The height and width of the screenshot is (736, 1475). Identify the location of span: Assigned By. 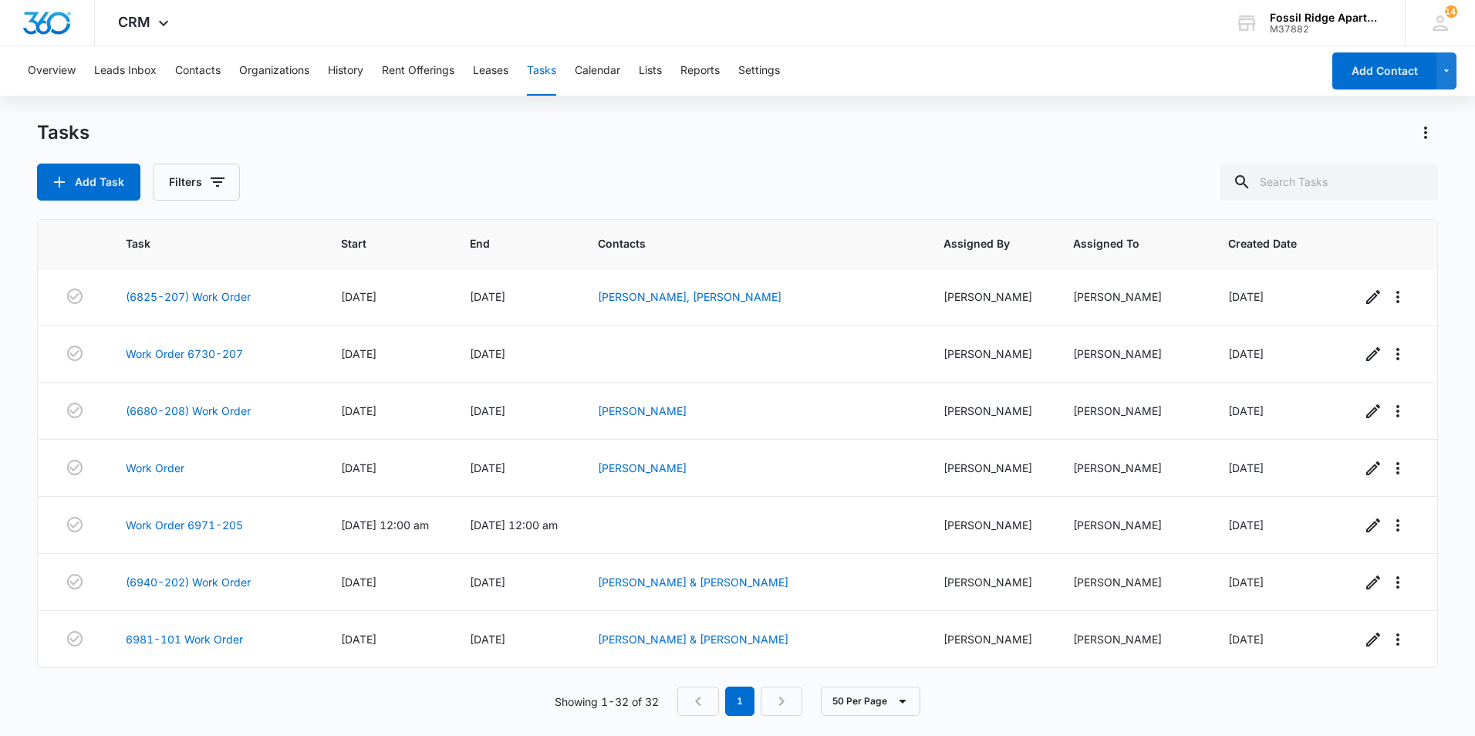
(978, 243).